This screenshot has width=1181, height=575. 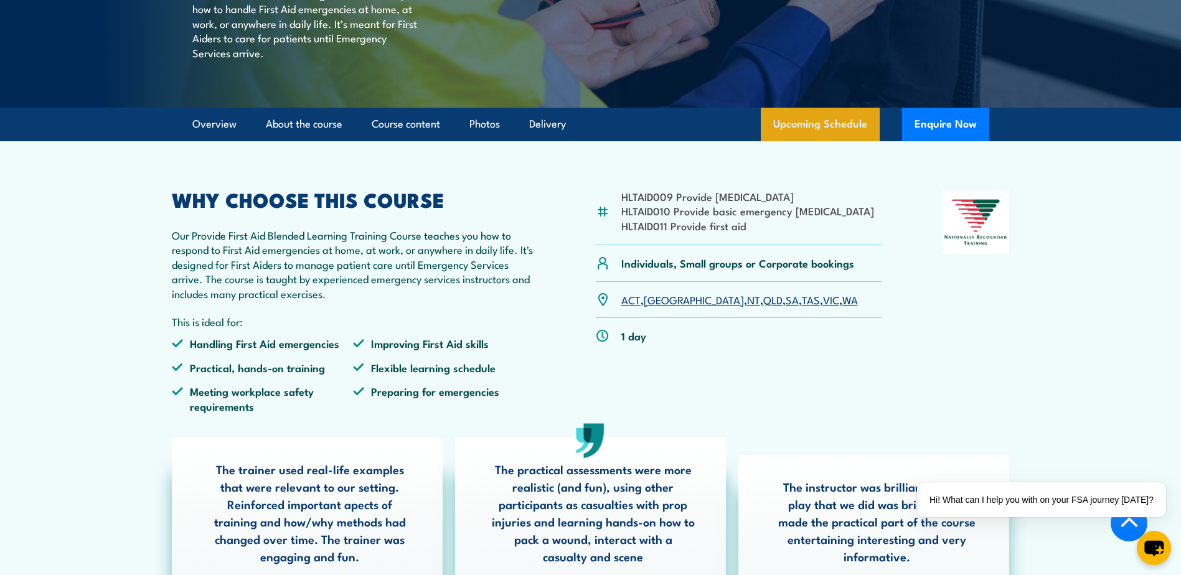 I want to click on li: Improving First Aid skills, so click(x=444, y=343).